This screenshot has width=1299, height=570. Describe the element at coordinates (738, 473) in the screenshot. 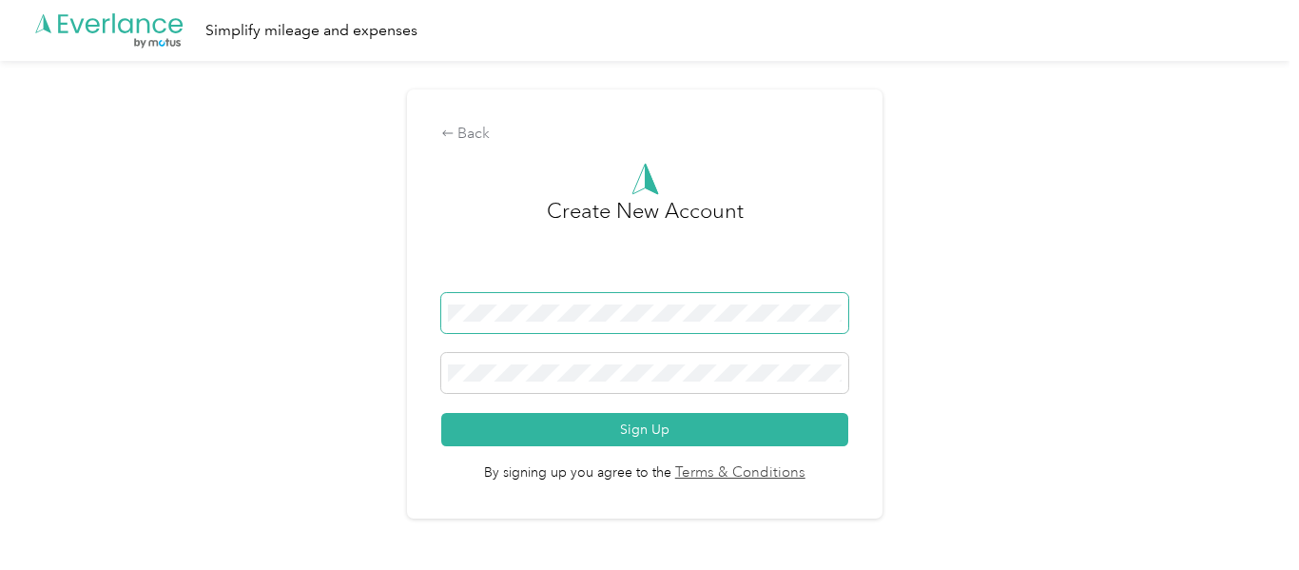

I see `a: Terms & Conditions` at that location.